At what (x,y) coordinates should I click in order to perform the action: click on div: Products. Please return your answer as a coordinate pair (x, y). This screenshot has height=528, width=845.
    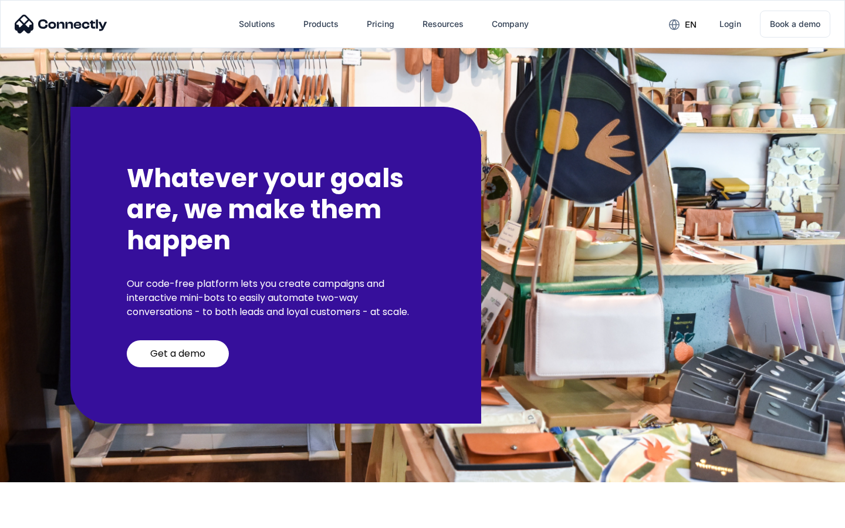
    Looking at the image, I should click on (321, 24).